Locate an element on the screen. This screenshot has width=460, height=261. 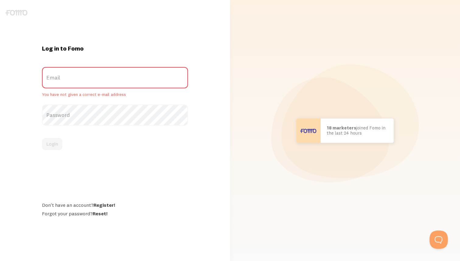
label: Email is located at coordinates (115, 78).